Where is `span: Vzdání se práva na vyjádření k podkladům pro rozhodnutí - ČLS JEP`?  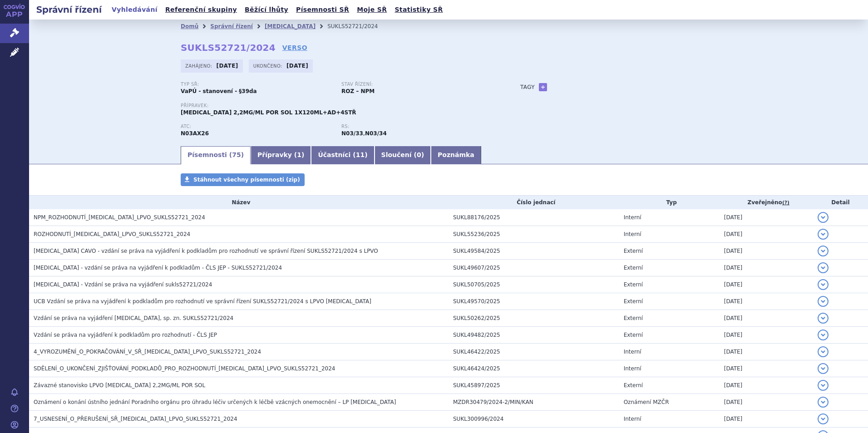
span: Vzdání se práva na vyjádření k podkladům pro rozhodnutí - ČLS JEP is located at coordinates (125, 335).